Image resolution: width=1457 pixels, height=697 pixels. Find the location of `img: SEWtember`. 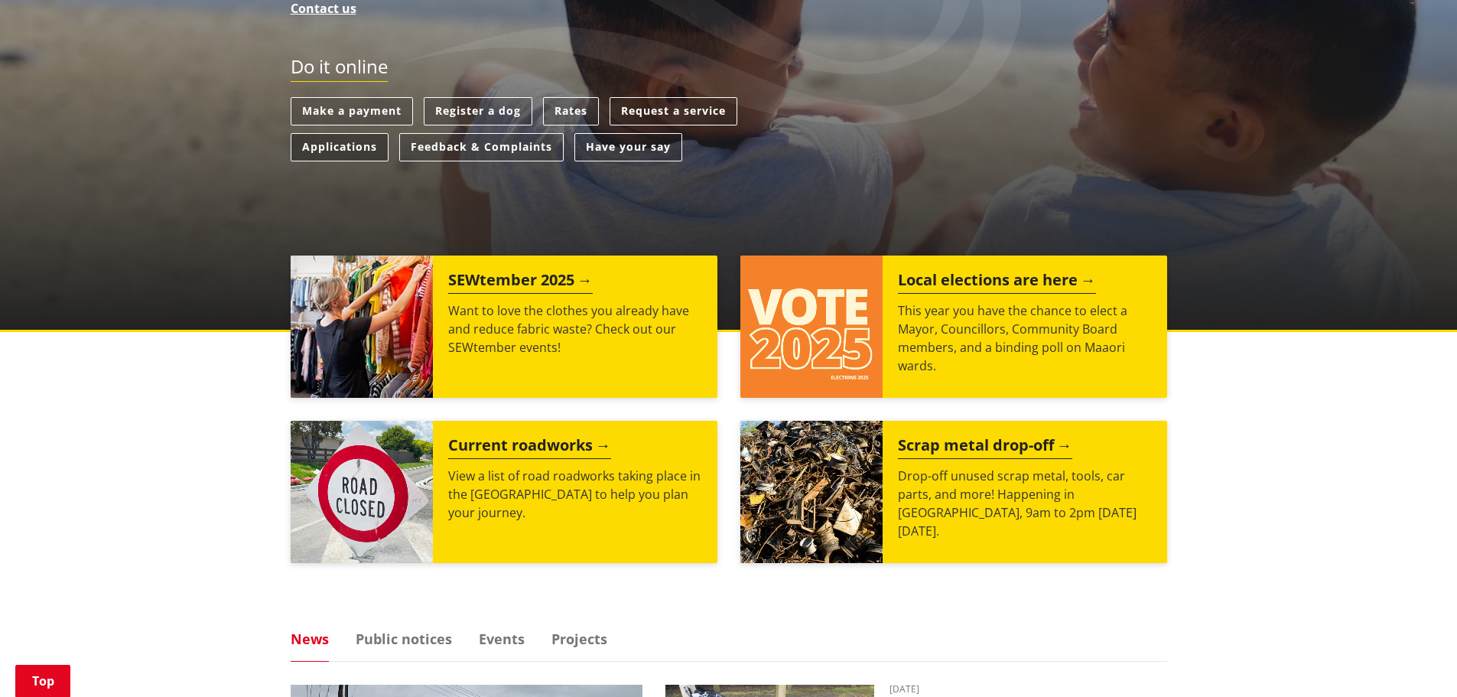

img: SEWtember is located at coordinates (362, 327).